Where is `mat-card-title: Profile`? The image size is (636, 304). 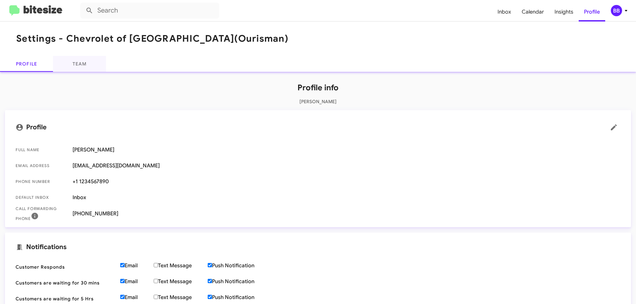 mat-card-title: Profile is located at coordinates (318, 128).